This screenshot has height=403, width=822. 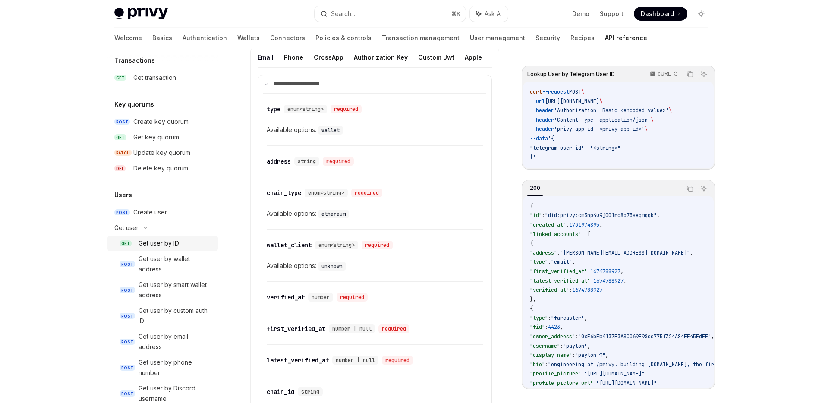 I want to click on span: DEL, so click(x=120, y=168).